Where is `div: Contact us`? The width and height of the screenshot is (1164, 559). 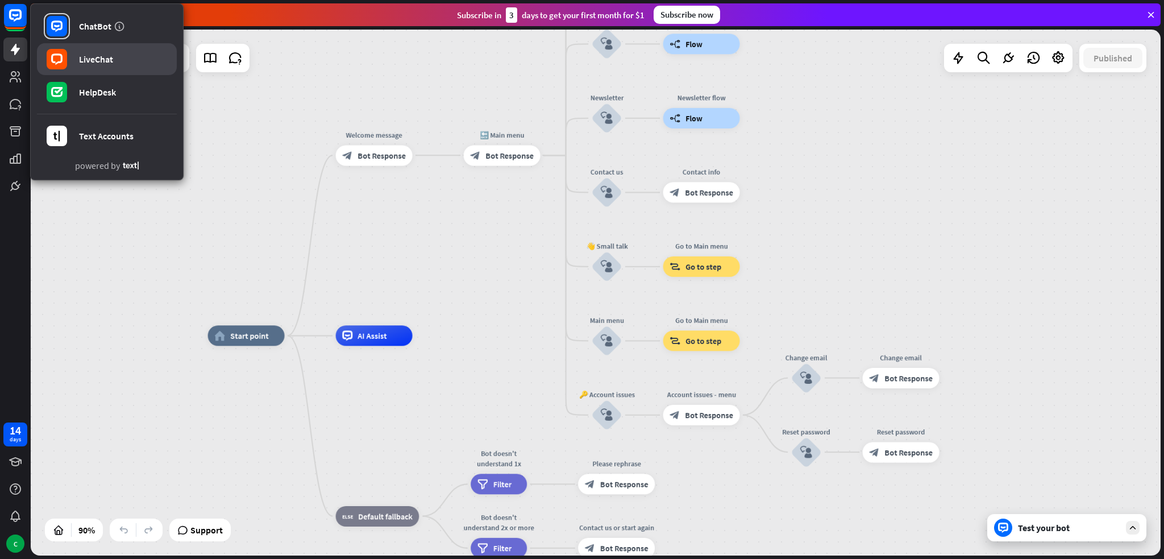 div: Contact us is located at coordinates (607, 172).